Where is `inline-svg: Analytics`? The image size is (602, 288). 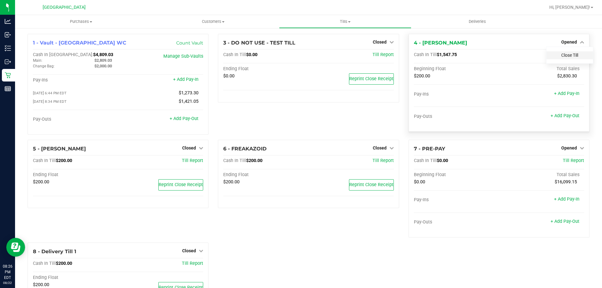
inline-svg: Analytics is located at coordinates (8, 21).